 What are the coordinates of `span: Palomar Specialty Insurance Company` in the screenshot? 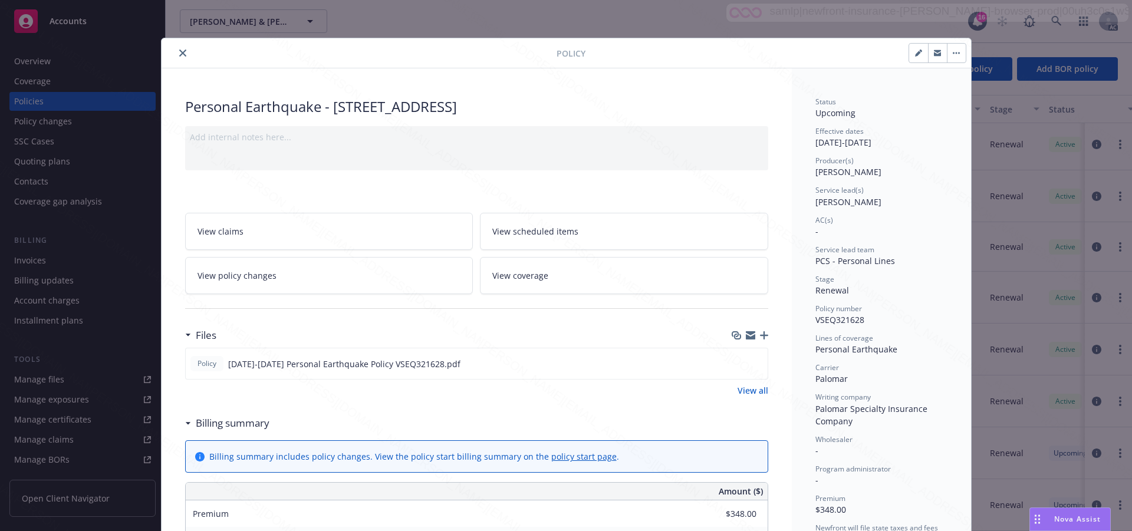 It's located at (873, 415).